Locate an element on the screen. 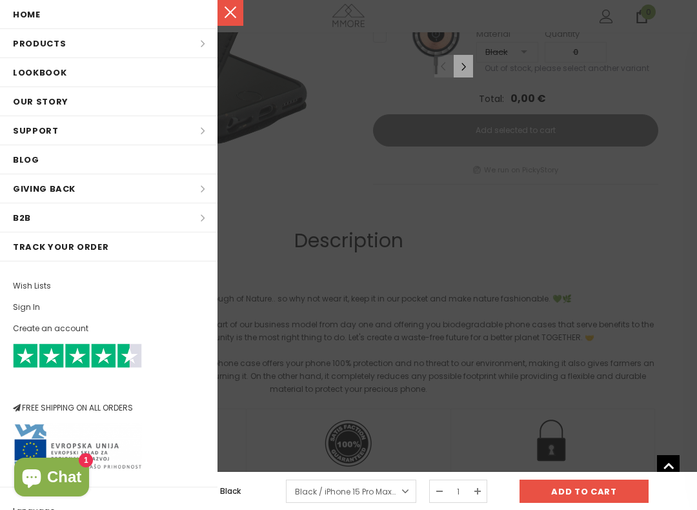  img: Javni Razpis is located at coordinates (77, 446).